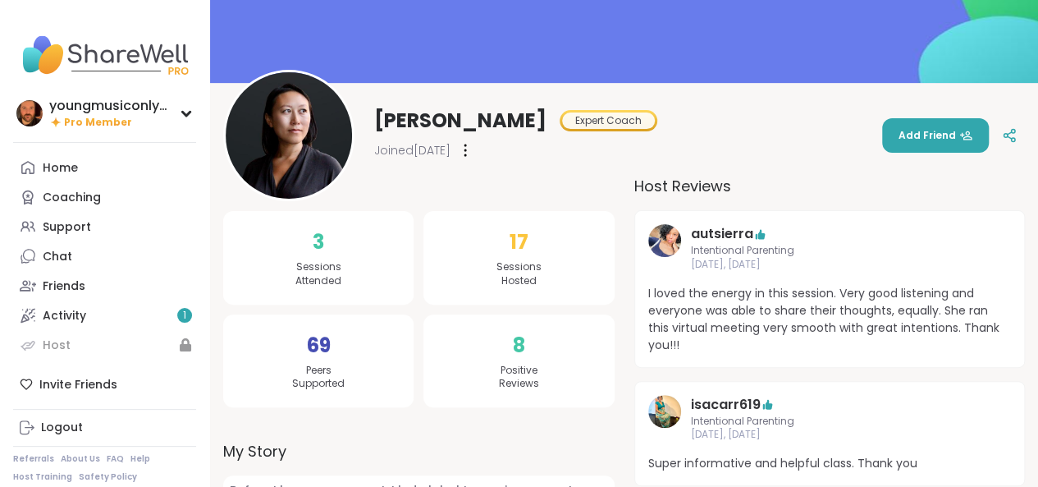 The width and height of the screenshot is (1038, 487). Describe the element at coordinates (519, 346) in the screenshot. I see `span: 8` at that location.